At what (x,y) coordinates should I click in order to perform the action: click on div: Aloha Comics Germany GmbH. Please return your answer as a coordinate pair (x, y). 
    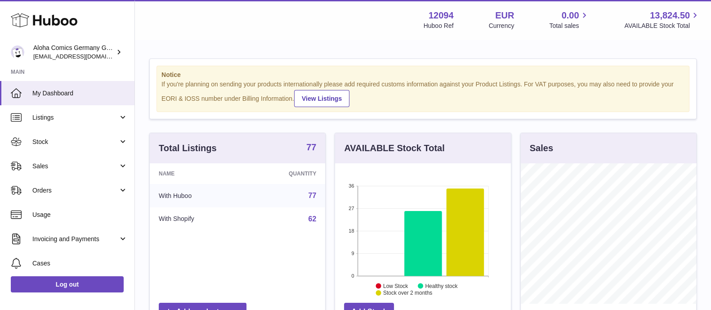
    Looking at the image, I should click on (74, 52).